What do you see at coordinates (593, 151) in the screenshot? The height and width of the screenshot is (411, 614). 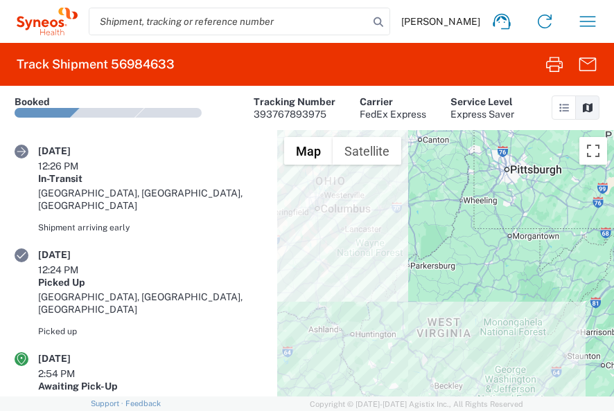 I see `button: Toggle fullscreen view` at bounding box center [593, 151].